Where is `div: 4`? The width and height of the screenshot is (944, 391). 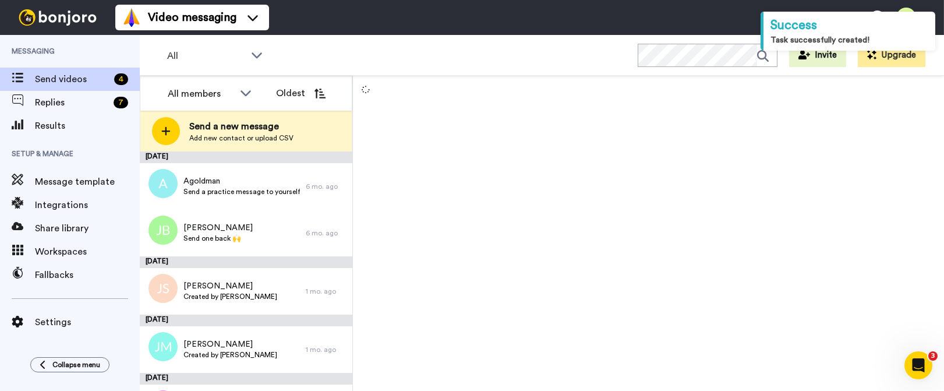 div: 4 is located at coordinates (121, 79).